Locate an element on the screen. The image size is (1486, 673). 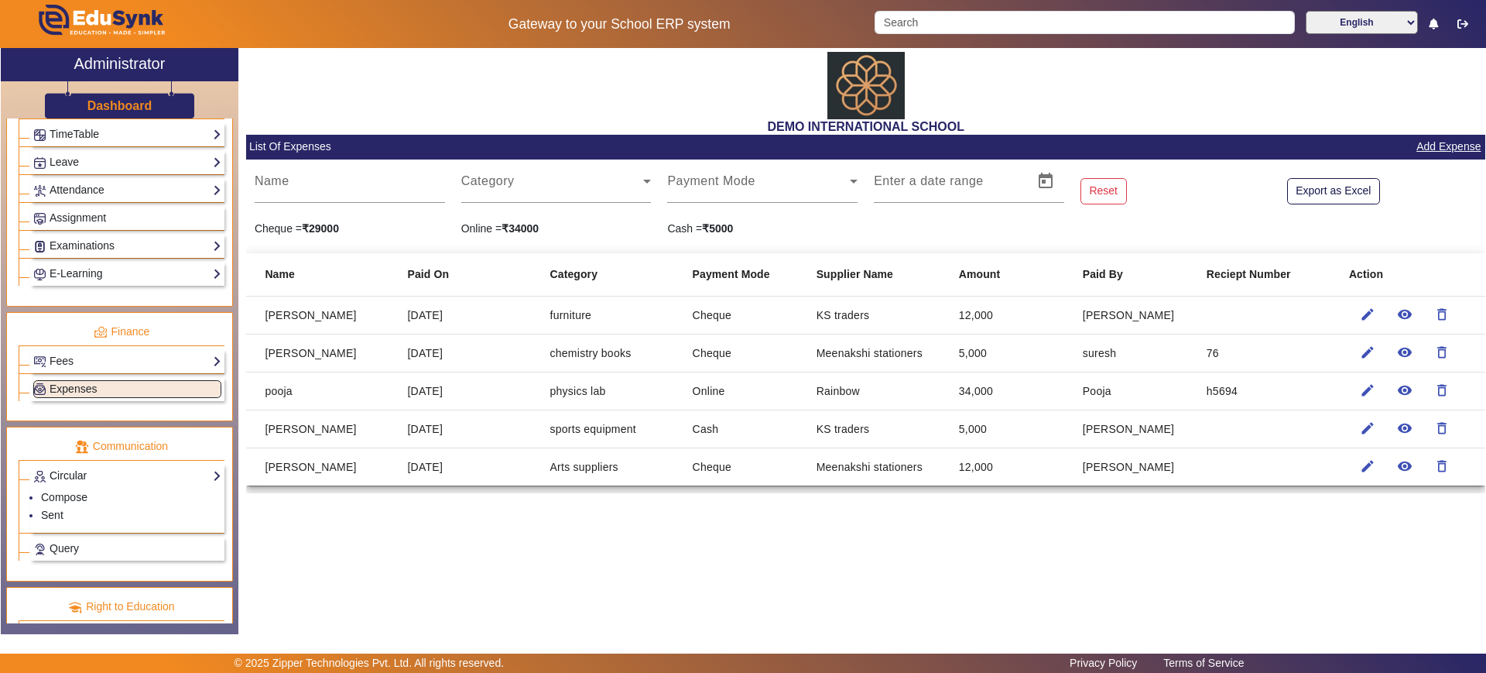
mat-cell: suresh is located at coordinates (1132, 353).